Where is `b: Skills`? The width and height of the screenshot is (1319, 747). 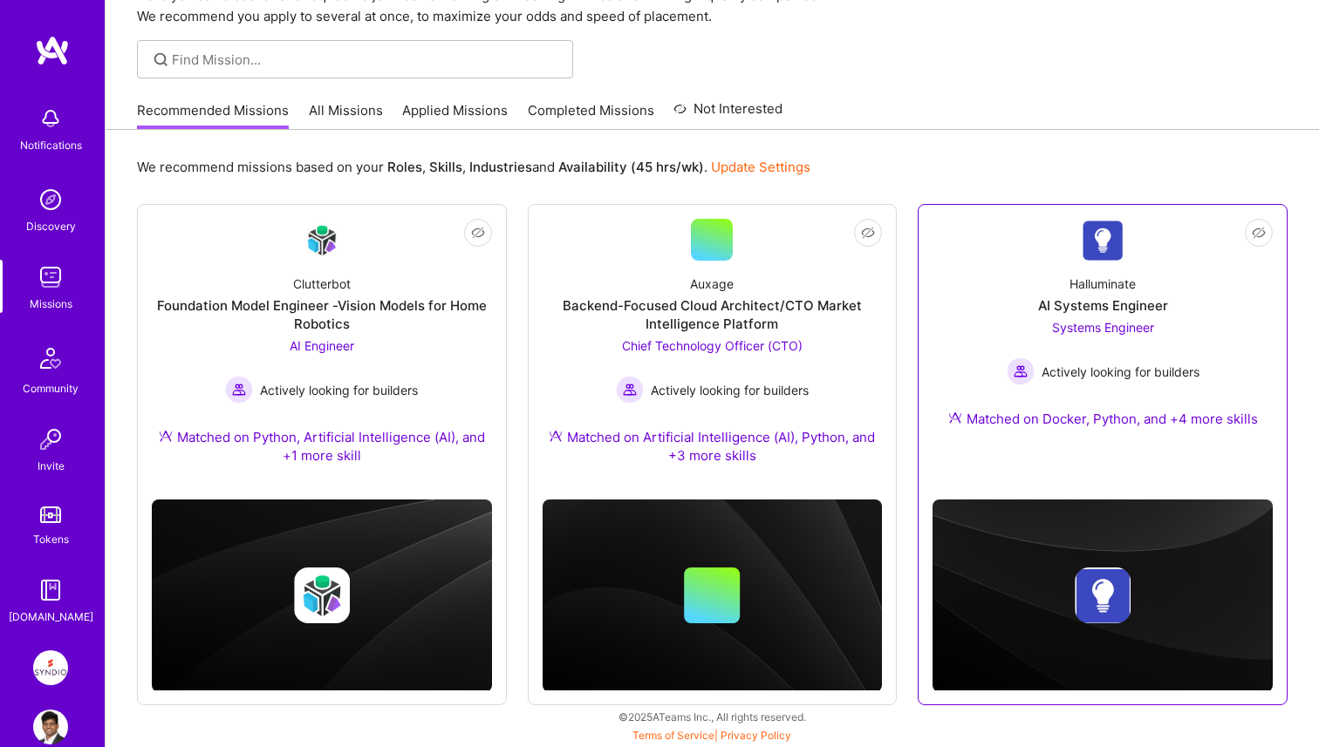
b: Skills is located at coordinates (446, 167).